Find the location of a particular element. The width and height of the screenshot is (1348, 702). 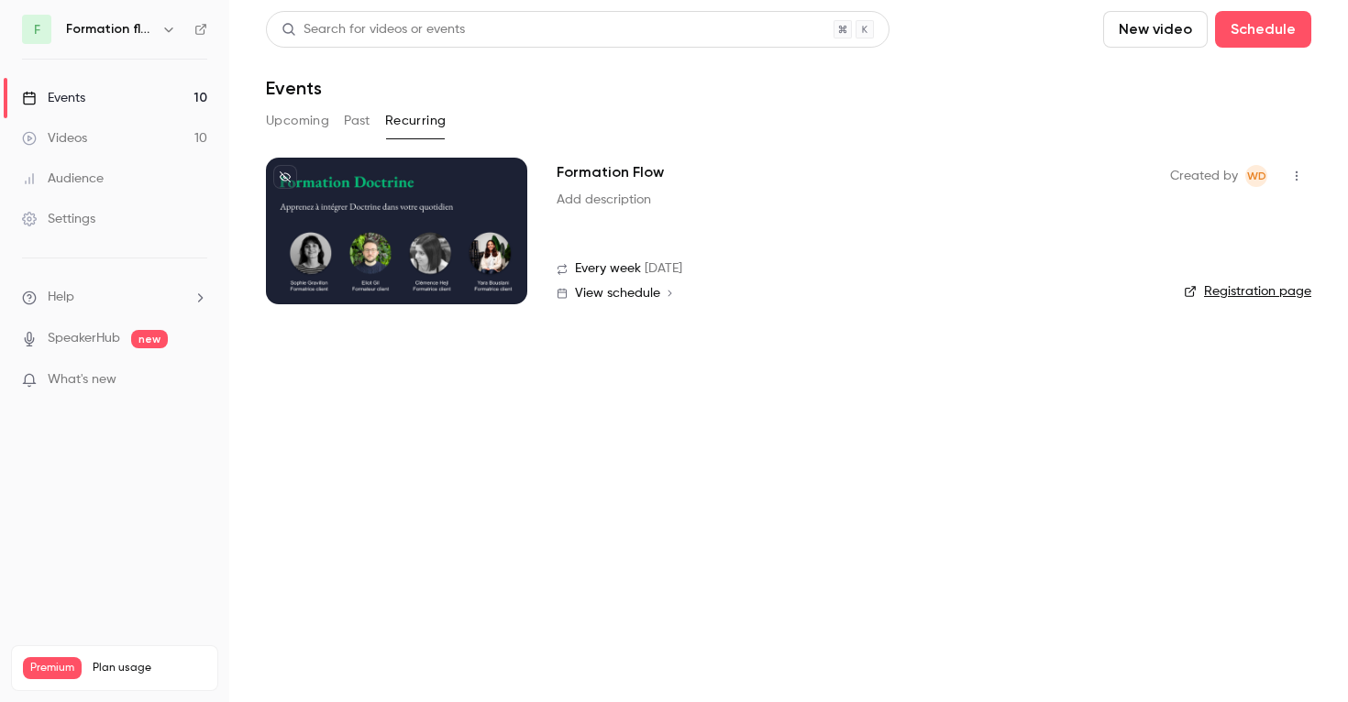

h2: Formation Flow is located at coordinates (610, 172).